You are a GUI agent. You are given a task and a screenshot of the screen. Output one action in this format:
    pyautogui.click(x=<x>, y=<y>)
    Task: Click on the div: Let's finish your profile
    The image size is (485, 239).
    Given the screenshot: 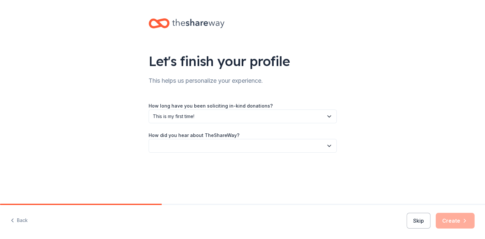 What is the action you would take?
    pyautogui.click(x=243, y=61)
    